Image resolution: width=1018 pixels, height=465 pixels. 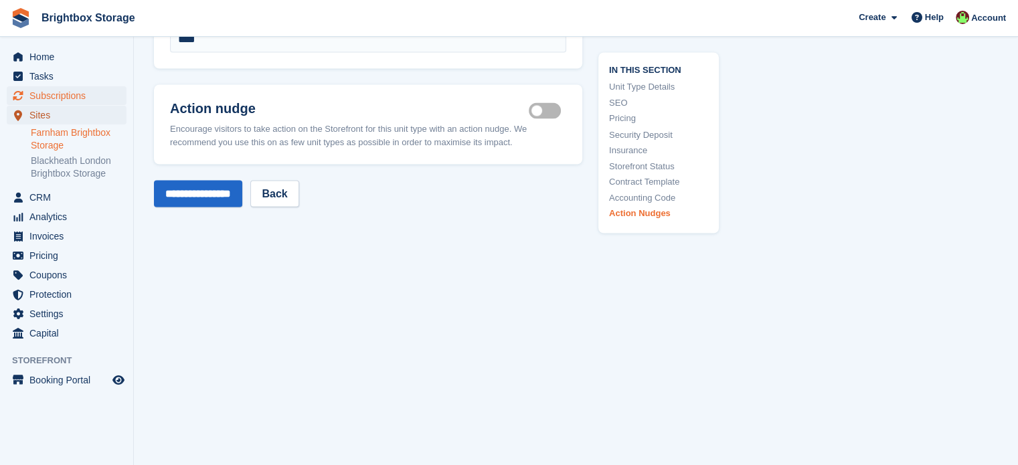 I want to click on span: Account, so click(x=989, y=18).